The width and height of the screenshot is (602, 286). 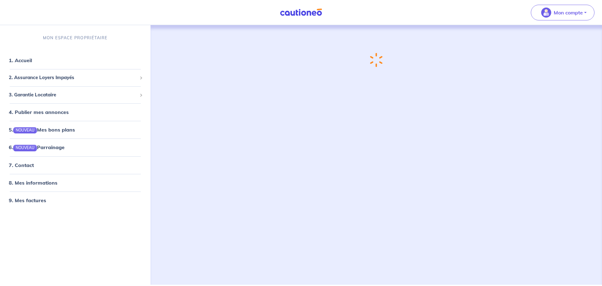 What do you see at coordinates (376, 60) in the screenshot?
I see `img: loading-spinner` at bounding box center [376, 60].